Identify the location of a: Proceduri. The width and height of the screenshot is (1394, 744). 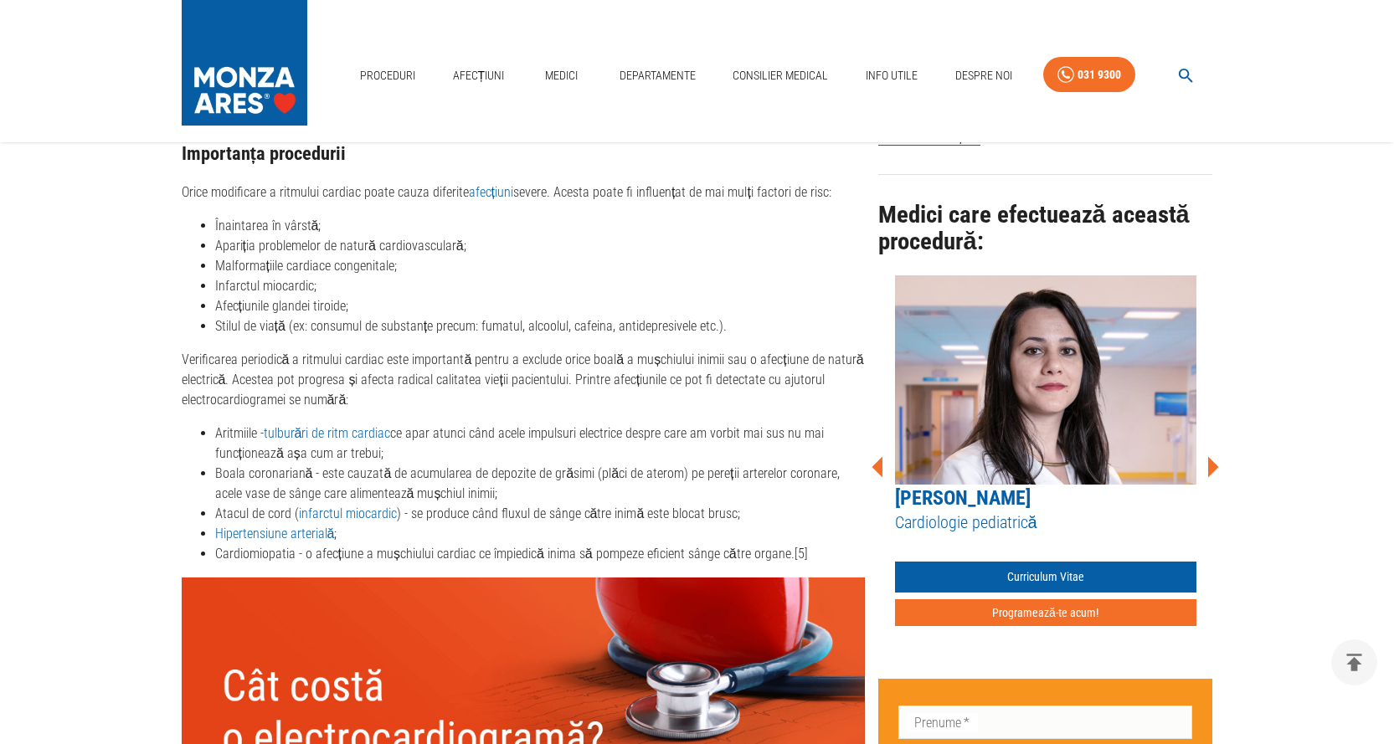
(388, 75).